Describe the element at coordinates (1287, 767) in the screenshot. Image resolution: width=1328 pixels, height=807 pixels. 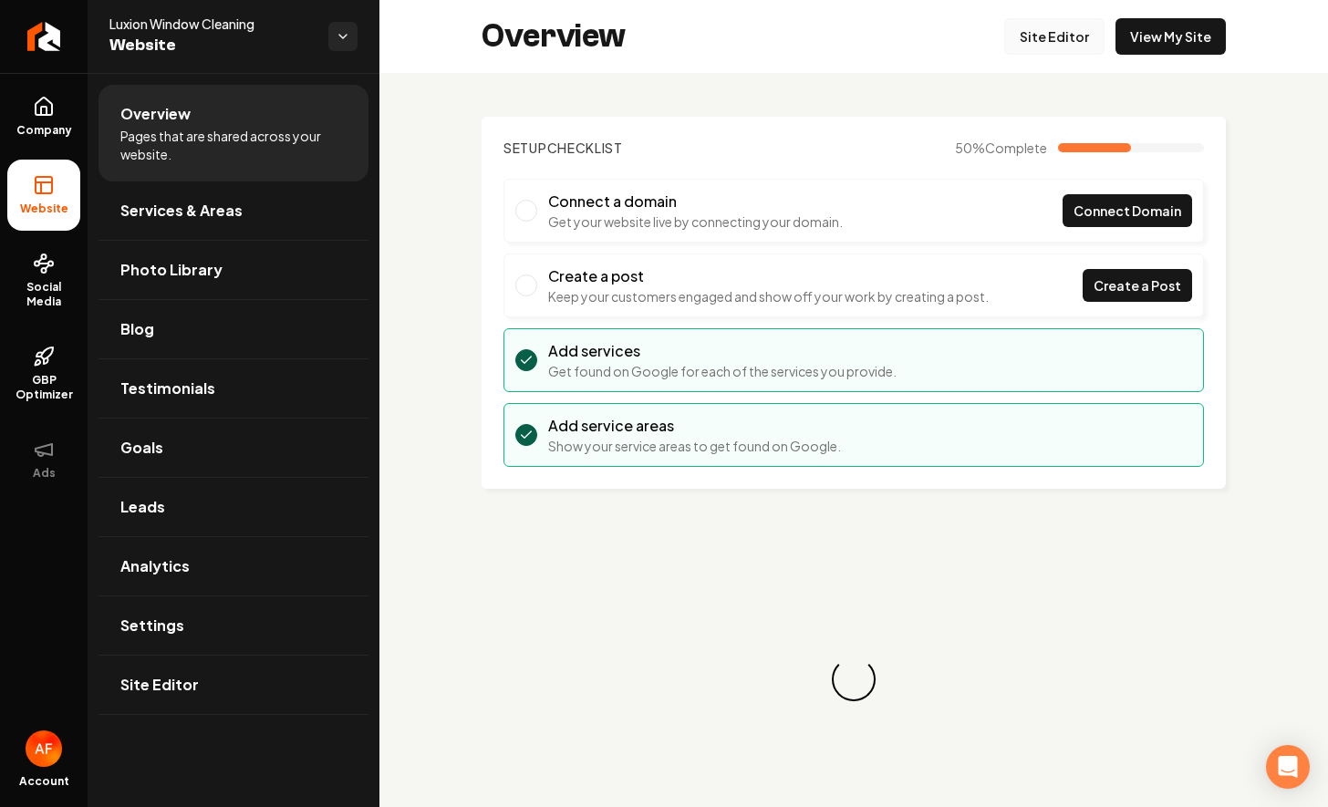
I see `div: Open Intercom Messenger` at that location.